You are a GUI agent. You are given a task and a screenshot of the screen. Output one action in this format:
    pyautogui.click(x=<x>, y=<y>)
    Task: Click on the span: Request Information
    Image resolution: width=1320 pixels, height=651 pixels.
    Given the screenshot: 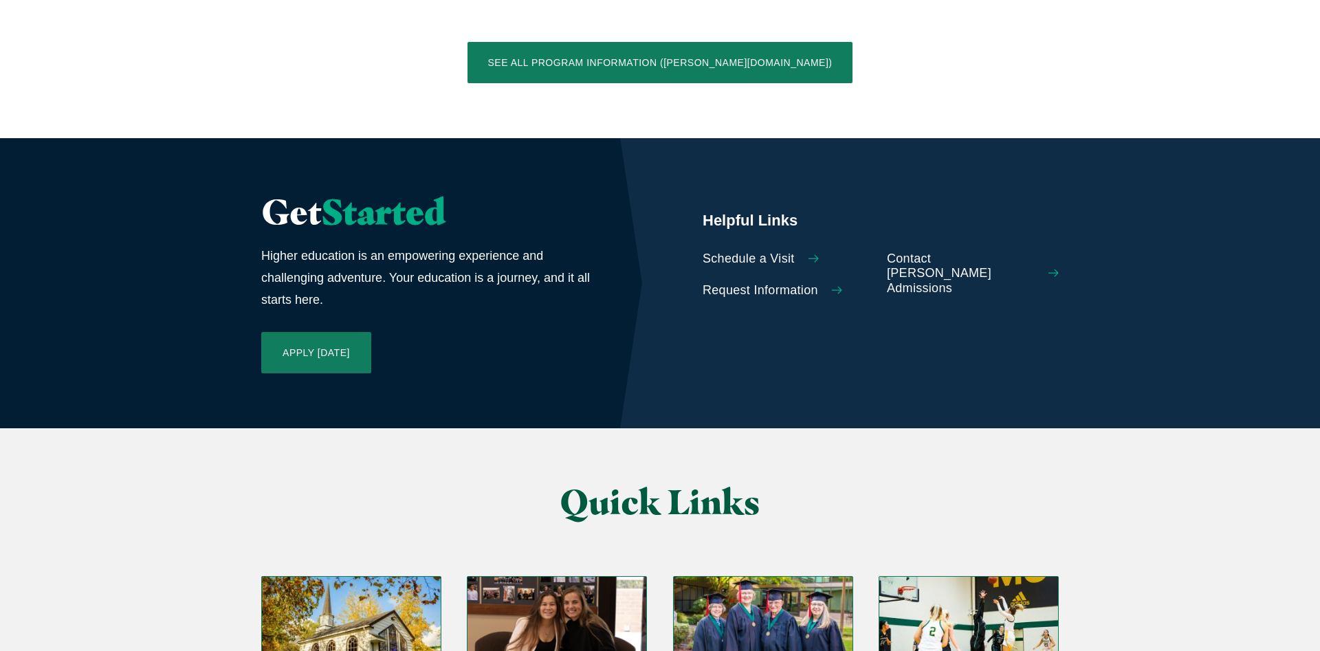 What is the action you would take?
    pyautogui.click(x=760, y=291)
    